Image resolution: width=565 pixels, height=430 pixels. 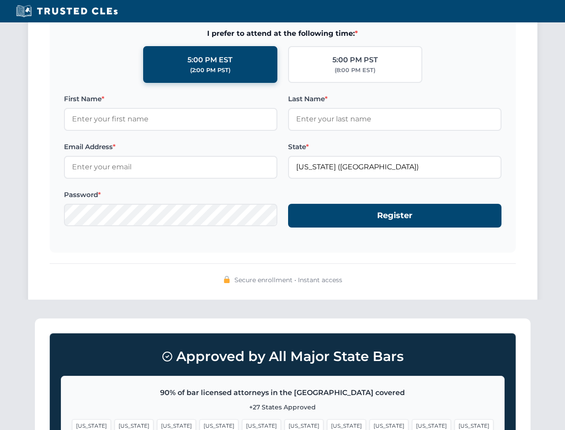 I want to click on label: First Name, so click(x=170, y=99).